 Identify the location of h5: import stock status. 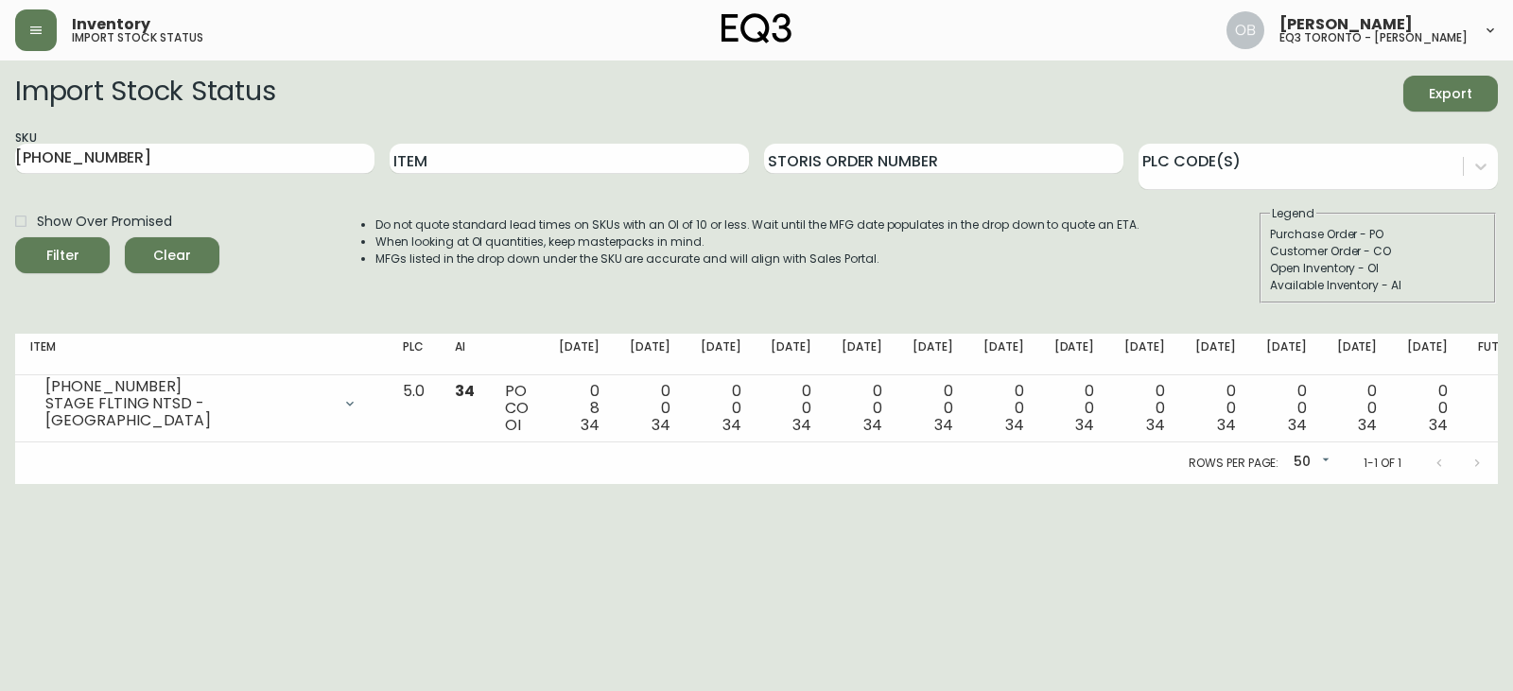
(137, 38).